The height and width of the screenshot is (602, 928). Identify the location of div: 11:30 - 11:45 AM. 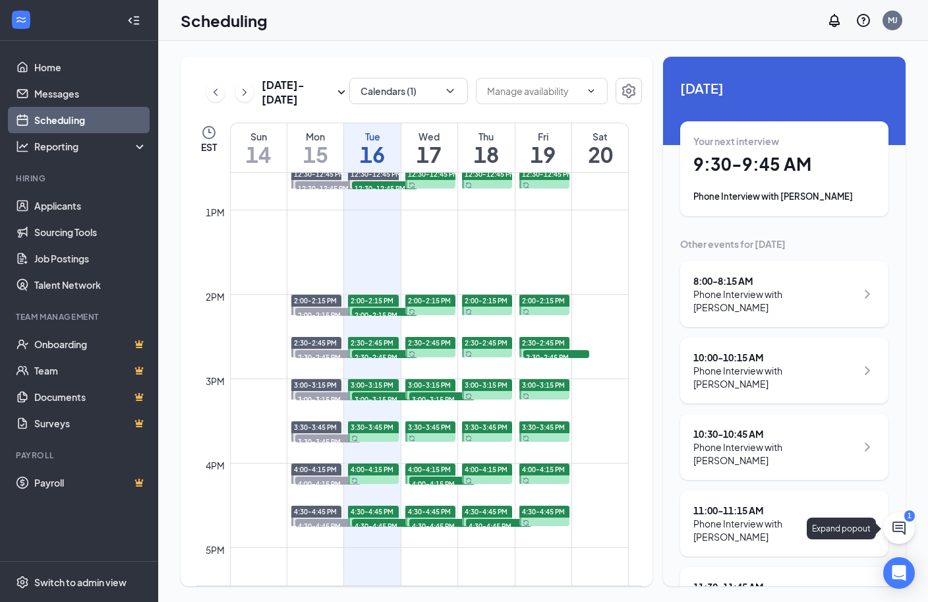
(775, 587).